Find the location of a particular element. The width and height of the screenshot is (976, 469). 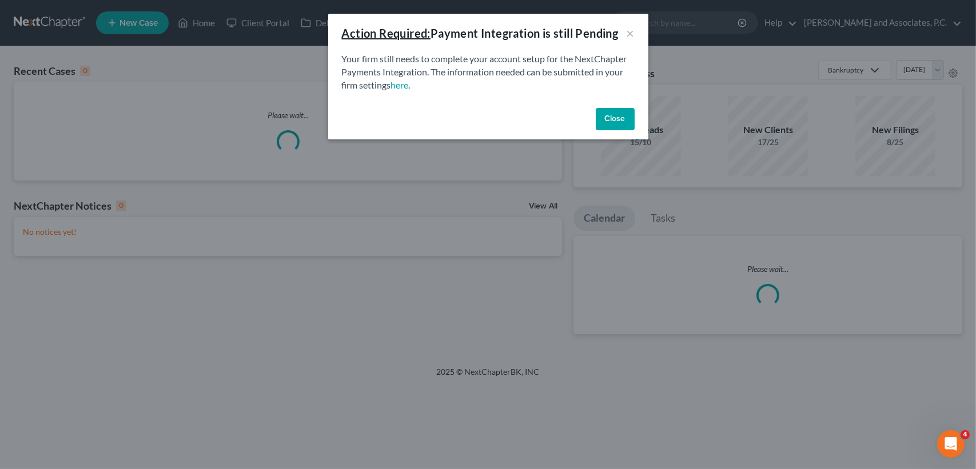

u: Action Required: is located at coordinates (386, 33).